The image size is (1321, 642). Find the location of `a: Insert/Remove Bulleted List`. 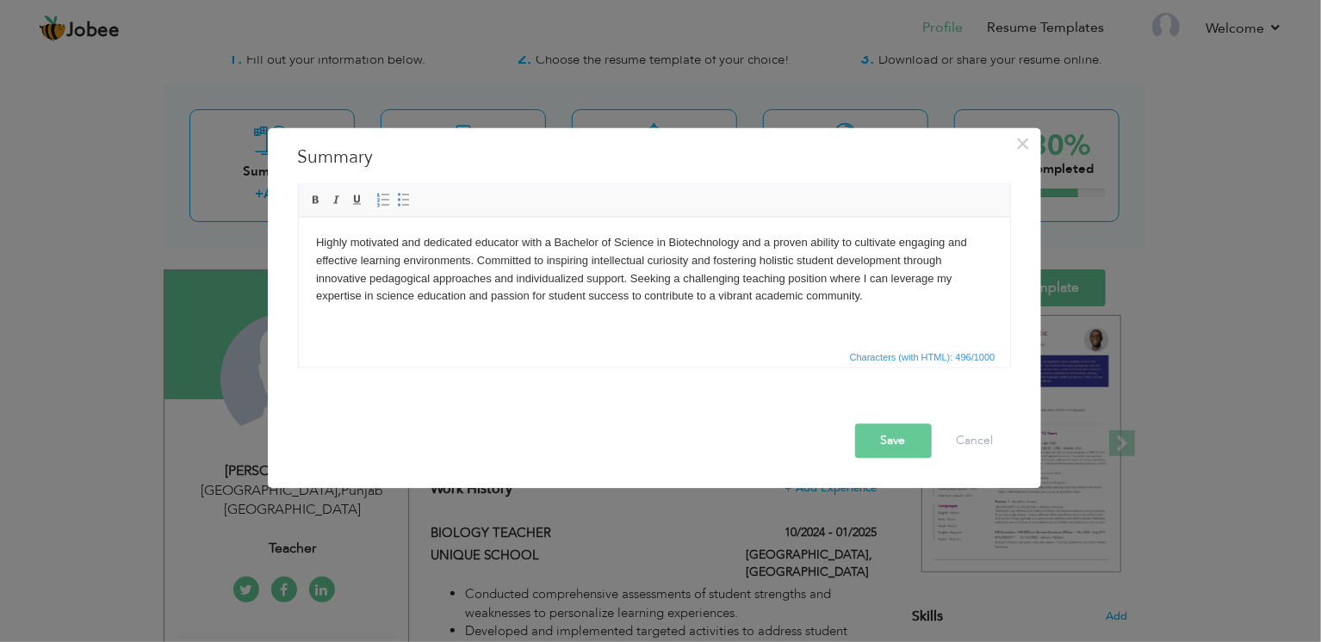

a: Insert/Remove Bulleted List is located at coordinates (404, 201).